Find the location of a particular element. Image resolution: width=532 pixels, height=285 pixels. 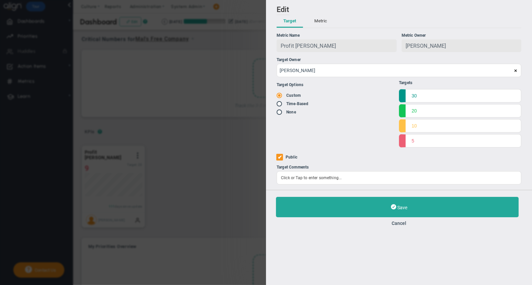

input: 200 is located at coordinates (460, 126).